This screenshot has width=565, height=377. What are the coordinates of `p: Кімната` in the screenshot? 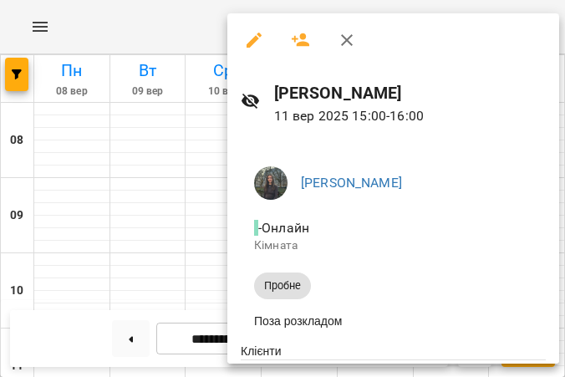 It's located at (393, 246).